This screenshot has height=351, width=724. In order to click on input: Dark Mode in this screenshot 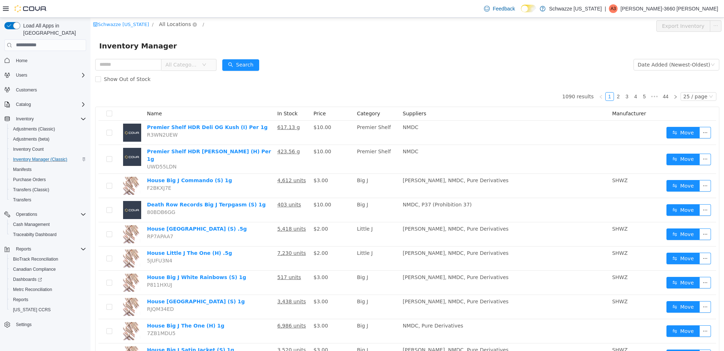, I will do `click(528, 8)`.